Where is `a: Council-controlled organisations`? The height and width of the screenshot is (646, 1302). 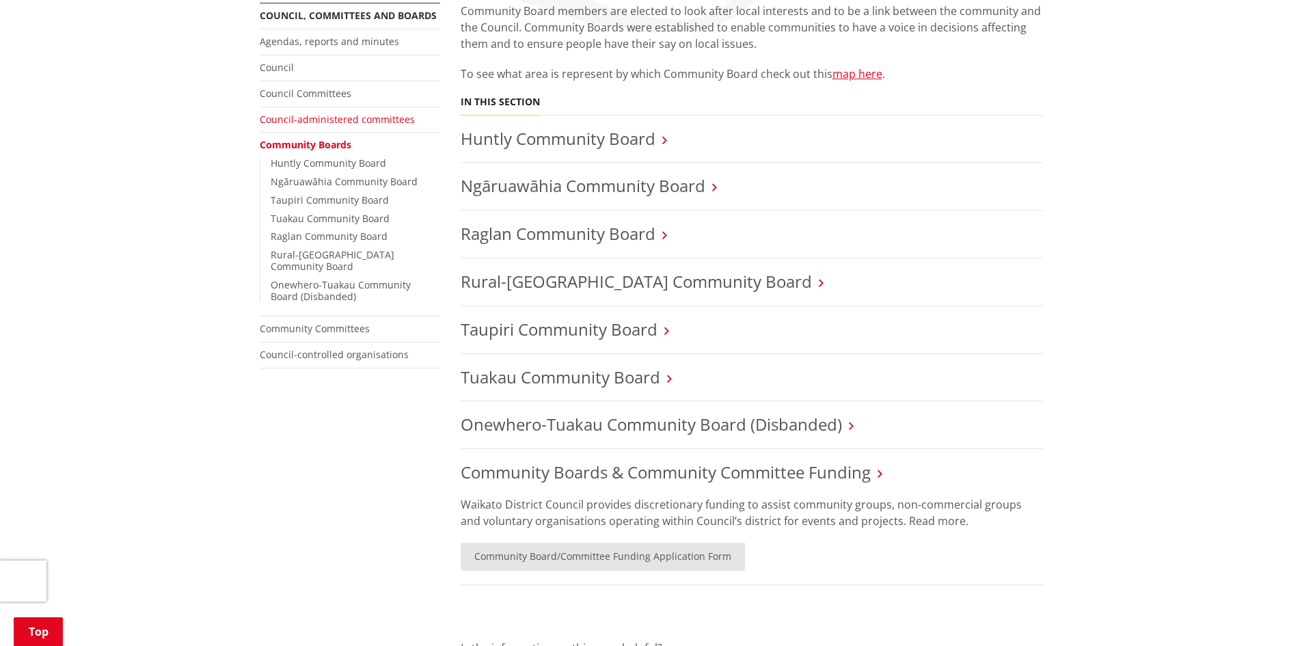 a: Council-controlled organisations is located at coordinates (334, 354).